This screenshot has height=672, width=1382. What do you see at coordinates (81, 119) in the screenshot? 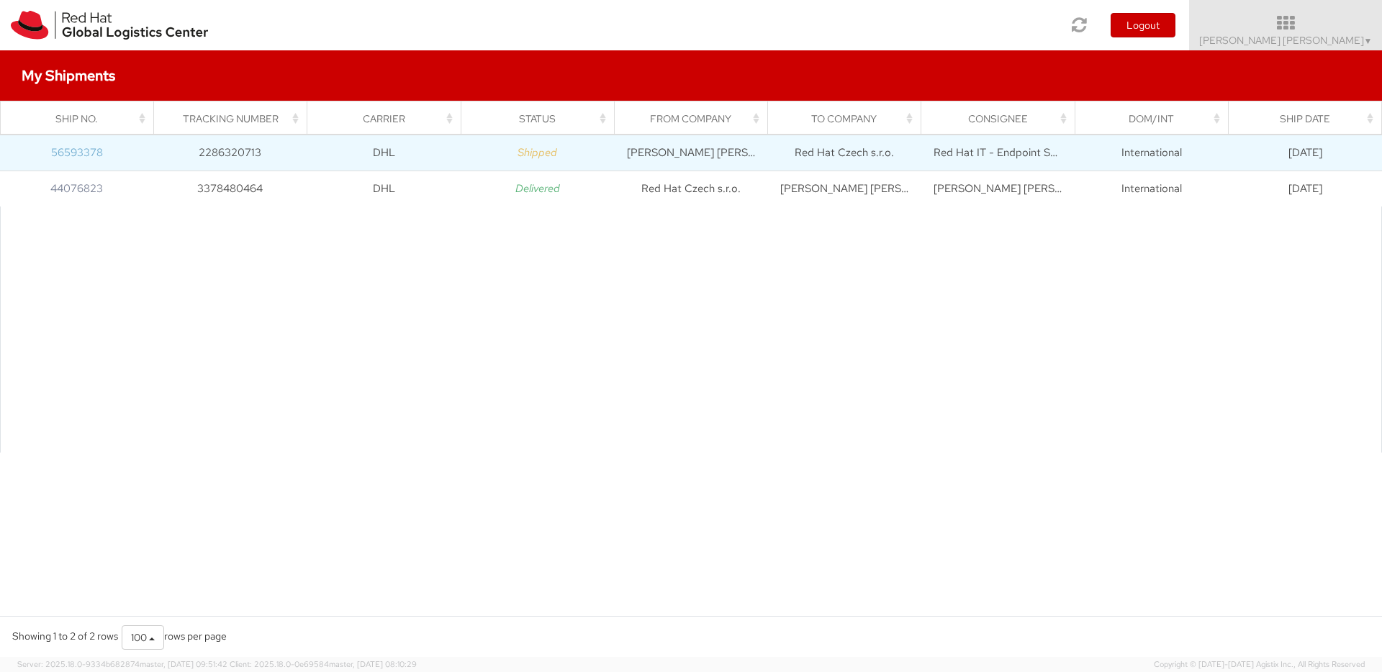
I see `div: Ship No.` at bounding box center [81, 119].